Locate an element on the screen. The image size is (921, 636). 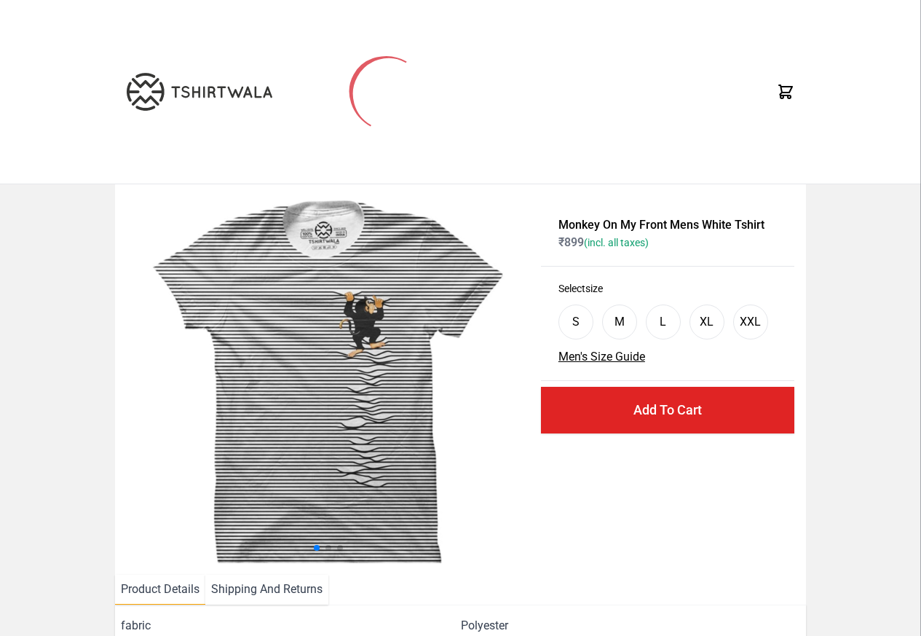
h1: Monkey On My Front Mens White Tshirt is located at coordinates (668, 225).